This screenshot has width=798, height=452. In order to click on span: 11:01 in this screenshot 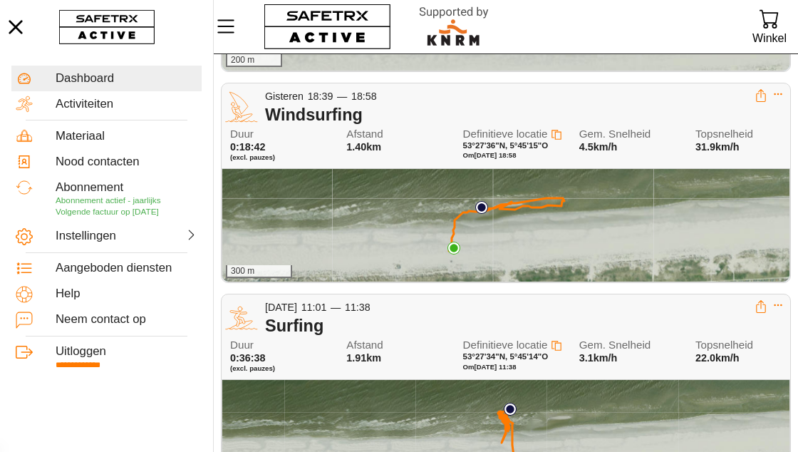, I will do `click(314, 307)`.